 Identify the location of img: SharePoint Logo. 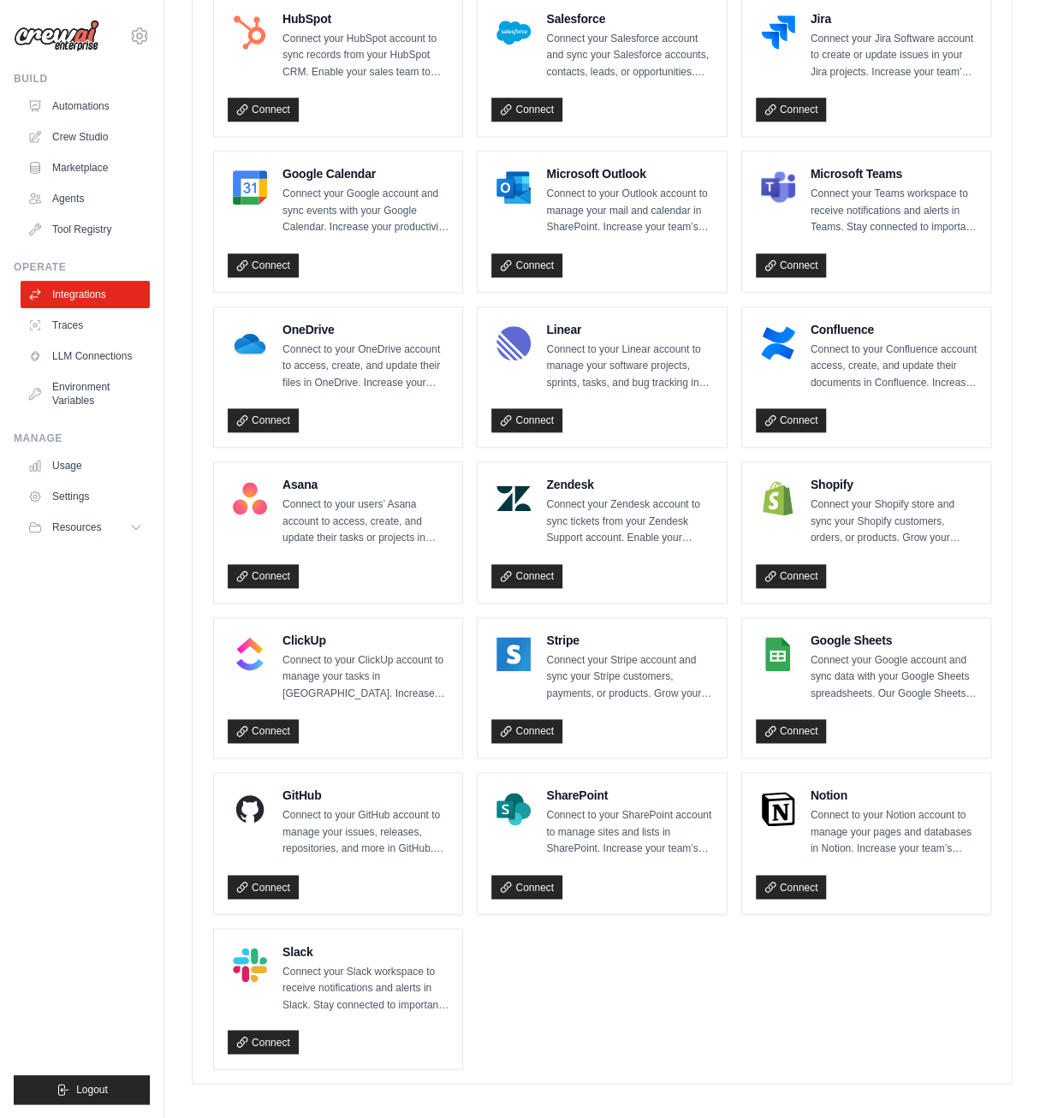
(514, 809).